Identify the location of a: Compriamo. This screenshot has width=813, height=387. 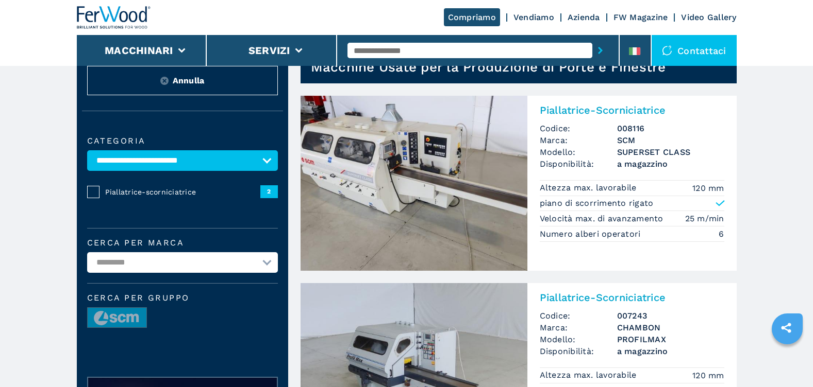
(471, 17).